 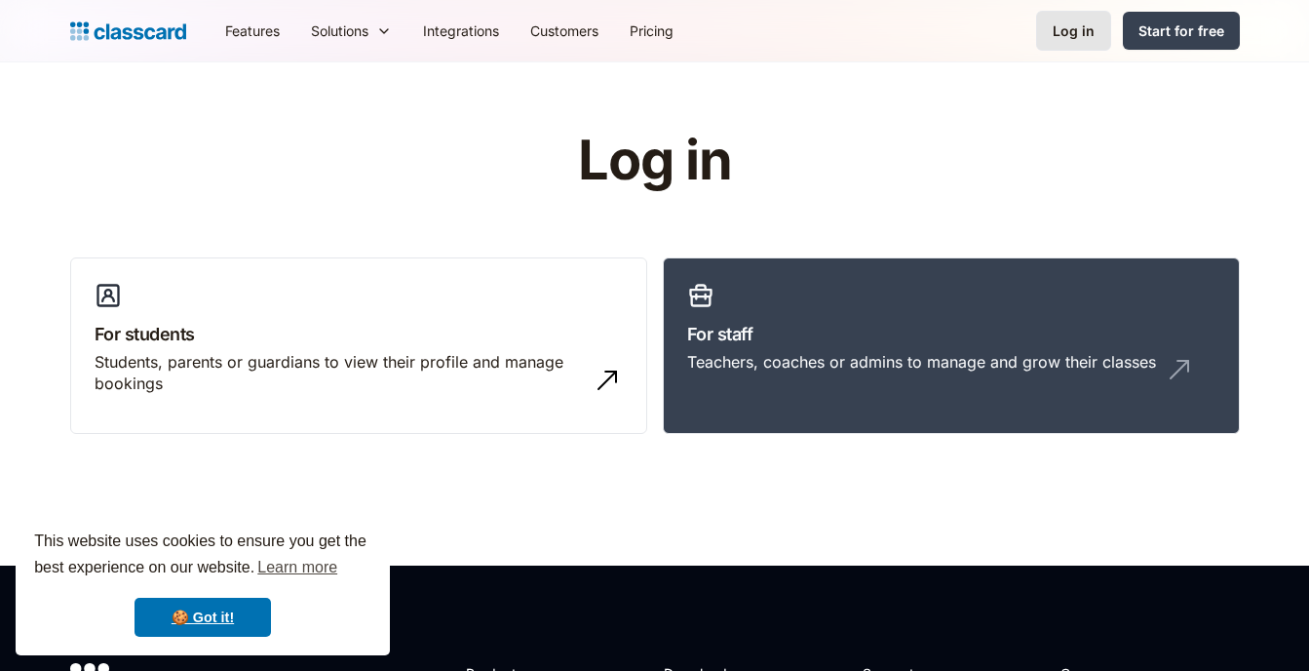 I want to click on a: Pricing, so click(x=651, y=30).